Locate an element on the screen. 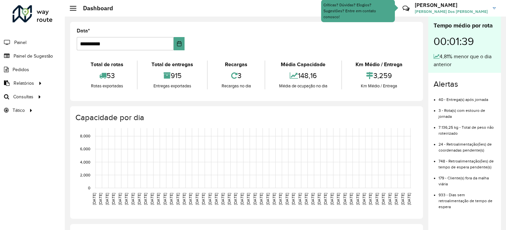  div: Recargas no dia is located at coordinates (236, 86).